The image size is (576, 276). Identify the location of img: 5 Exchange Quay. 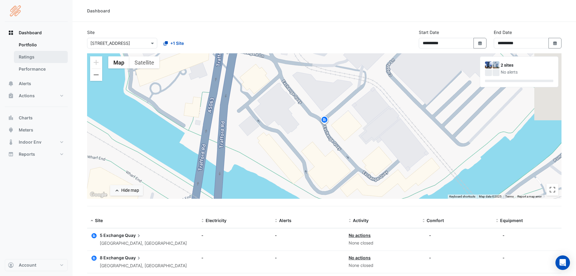
(489, 65).